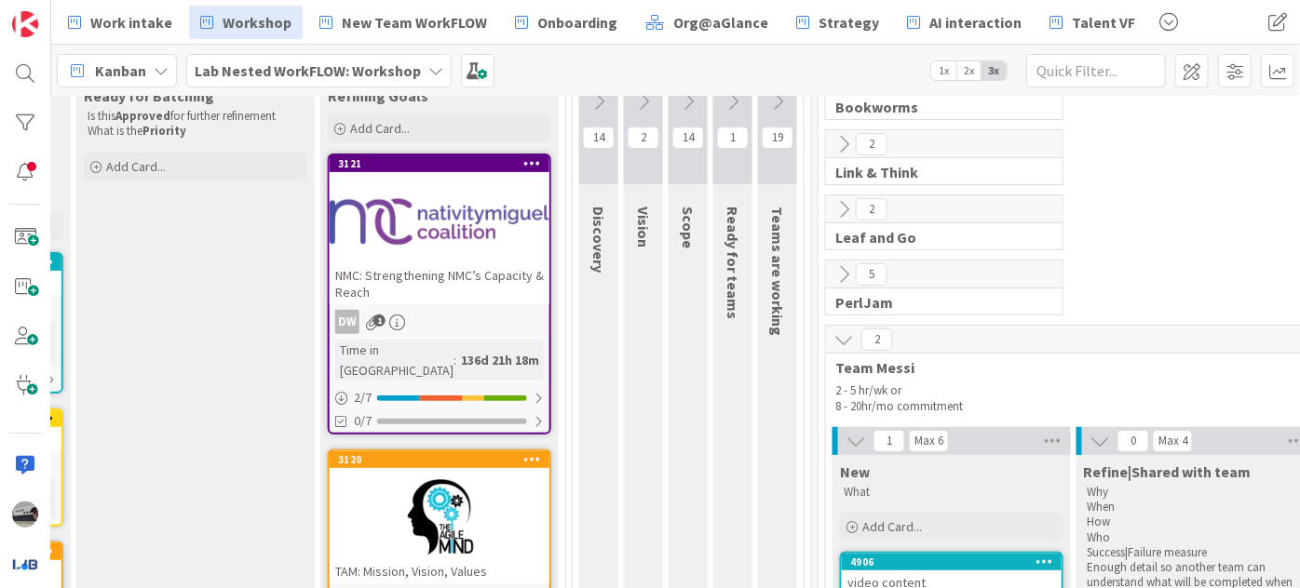 The height and width of the screenshot is (588, 1300). I want to click on a: Talent VF, so click(1092, 22).